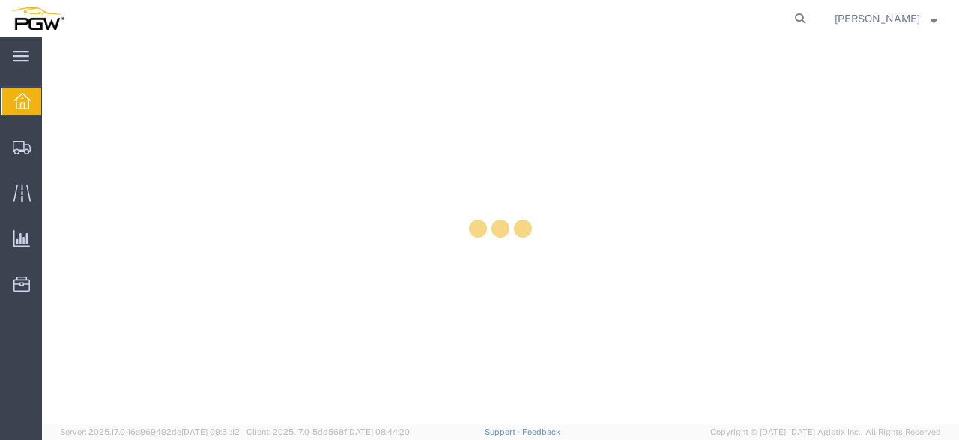 This screenshot has width=959, height=440. I want to click on span: Server: 2025.17.0-16a969492de, so click(150, 432).